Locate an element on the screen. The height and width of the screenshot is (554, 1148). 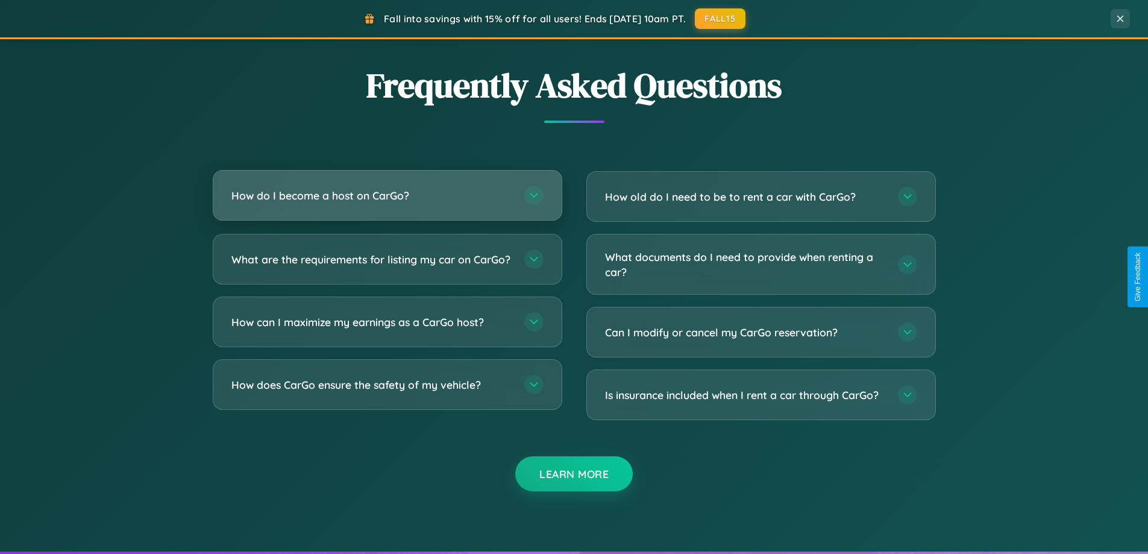
div: Give Feedback is located at coordinates (1137, 277).